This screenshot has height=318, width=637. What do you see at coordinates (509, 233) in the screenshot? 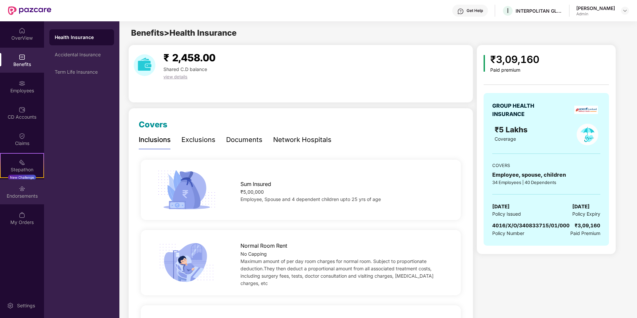
I see `span: Policy Number` at bounding box center [509, 233].